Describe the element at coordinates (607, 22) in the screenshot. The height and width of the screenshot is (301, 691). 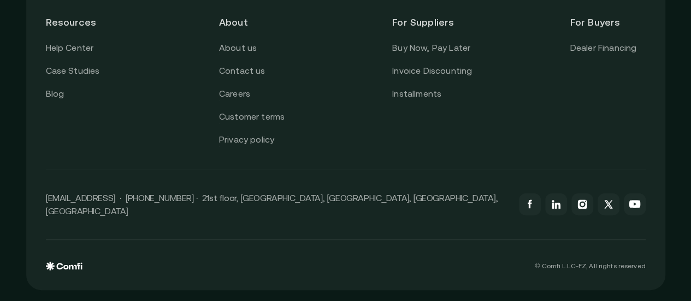
I see `header: For Buyers` at that location.